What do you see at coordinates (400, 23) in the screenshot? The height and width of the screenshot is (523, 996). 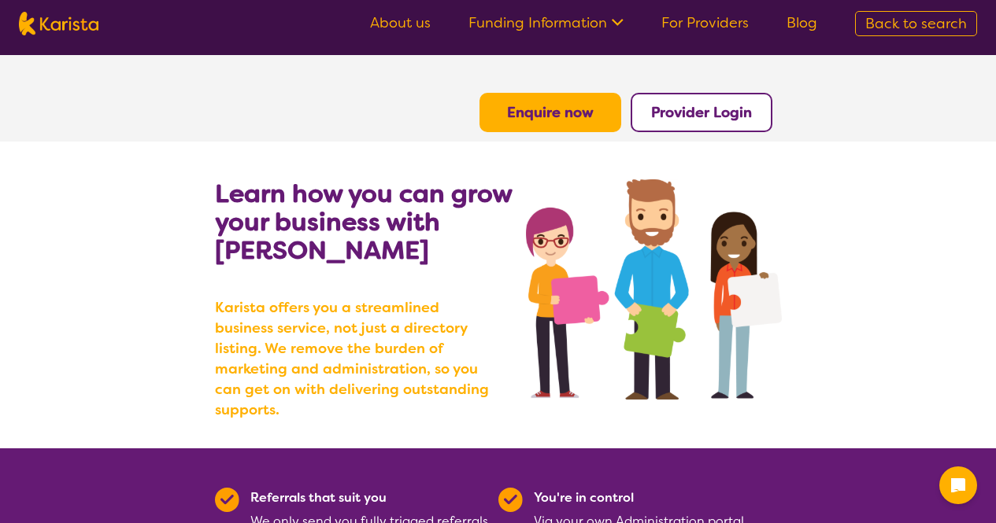 I see `a: About us` at bounding box center [400, 23].